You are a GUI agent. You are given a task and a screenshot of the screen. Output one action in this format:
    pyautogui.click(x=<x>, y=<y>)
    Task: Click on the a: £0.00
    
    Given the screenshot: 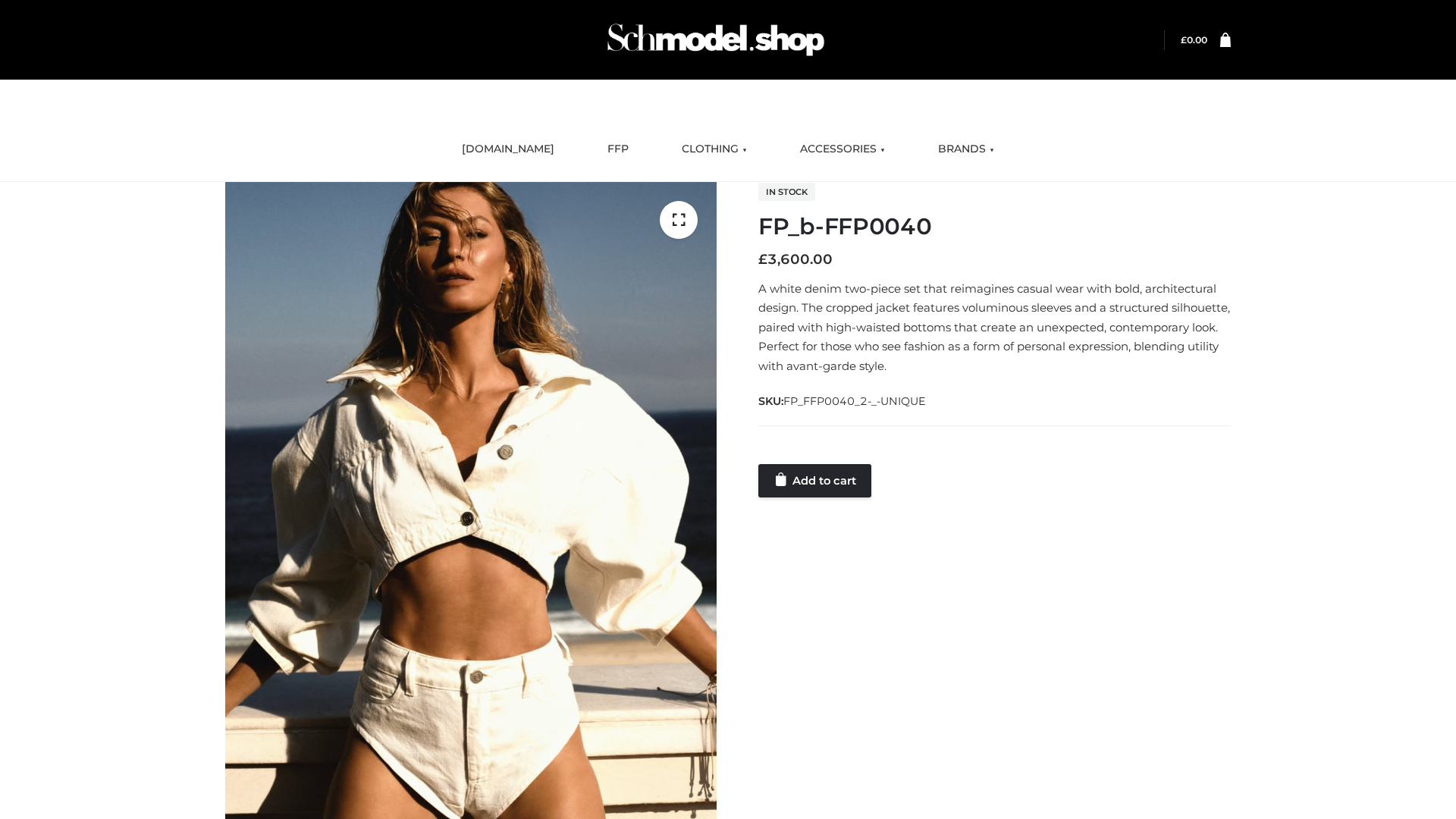 What is the action you would take?
    pyautogui.click(x=1194, y=39)
    